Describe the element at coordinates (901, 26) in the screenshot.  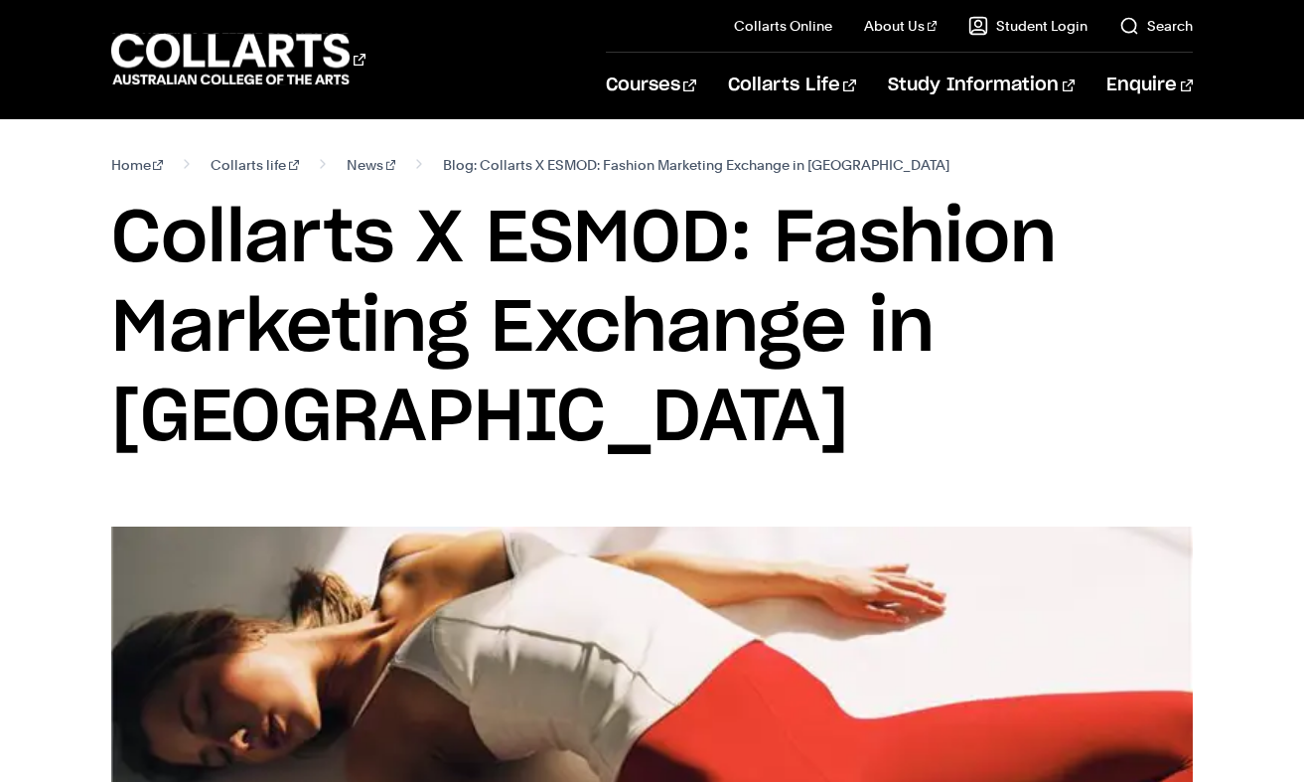
I see `a: About Us` at that location.